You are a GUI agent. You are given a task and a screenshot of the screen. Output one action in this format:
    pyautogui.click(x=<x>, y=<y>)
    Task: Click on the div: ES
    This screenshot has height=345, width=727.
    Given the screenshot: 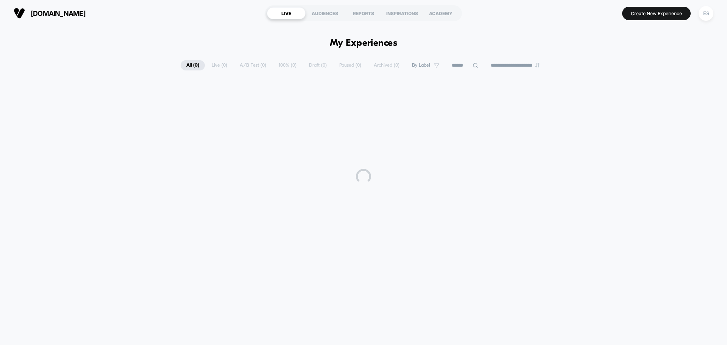 What is the action you would take?
    pyautogui.click(x=705, y=13)
    